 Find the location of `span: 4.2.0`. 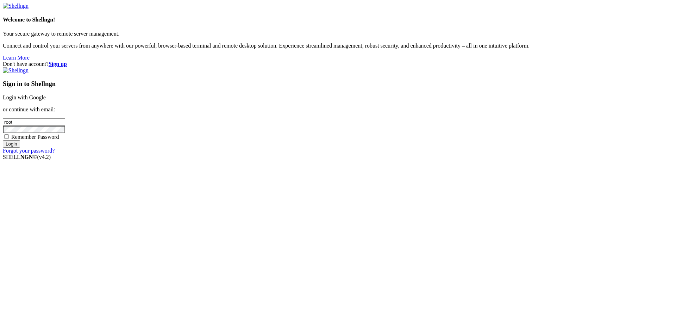

span: 4.2.0 is located at coordinates (44, 157).